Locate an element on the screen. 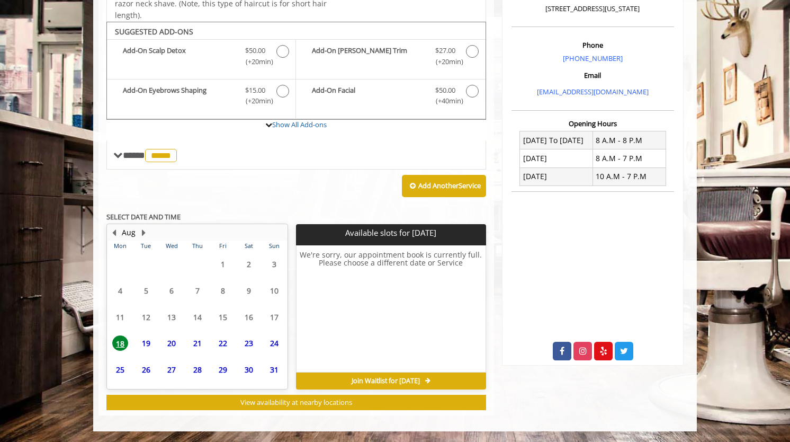  span: $27.00 is located at coordinates (446, 50).